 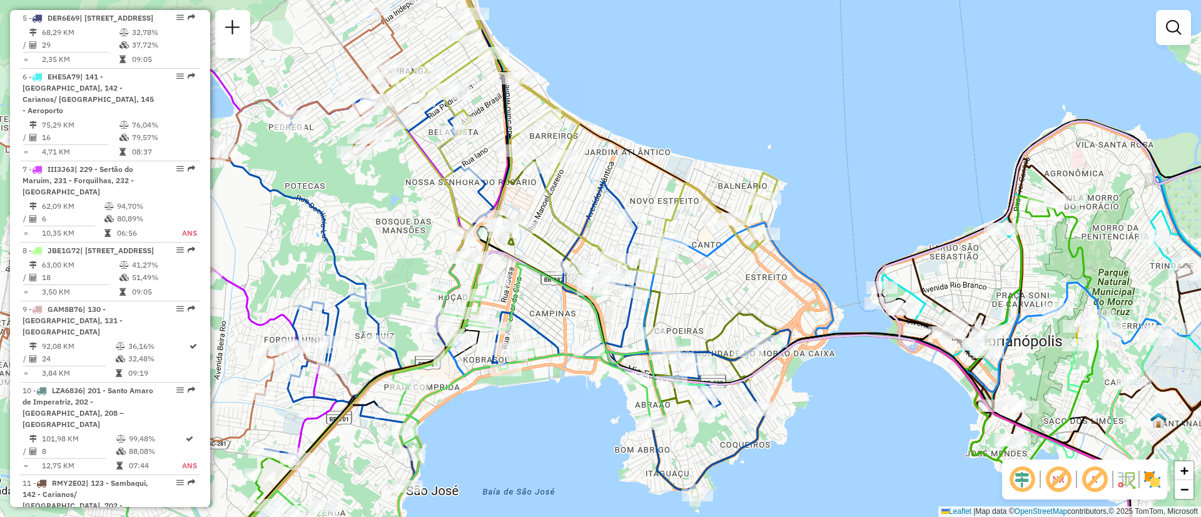 What do you see at coordinates (956, 512) in the screenshot?
I see `a: Leaflet` at bounding box center [956, 512].